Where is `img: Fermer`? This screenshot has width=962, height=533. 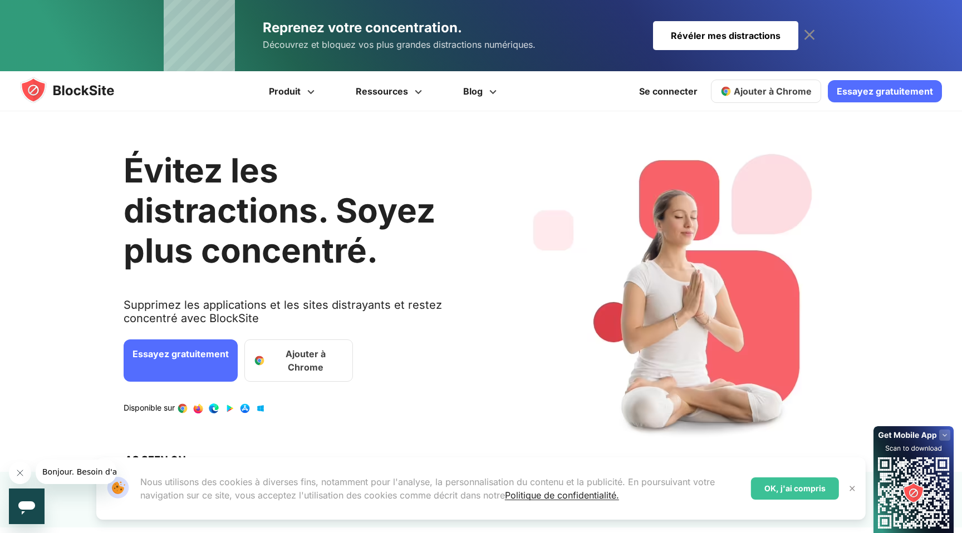
img: Fermer is located at coordinates (852, 489).